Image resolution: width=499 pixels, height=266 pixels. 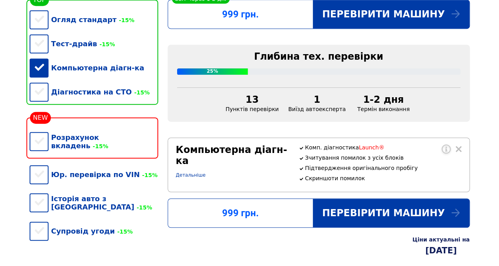 What do you see at coordinates (317, 103) in the screenshot?
I see `div: Виїзд автоексперта` at bounding box center [317, 103].